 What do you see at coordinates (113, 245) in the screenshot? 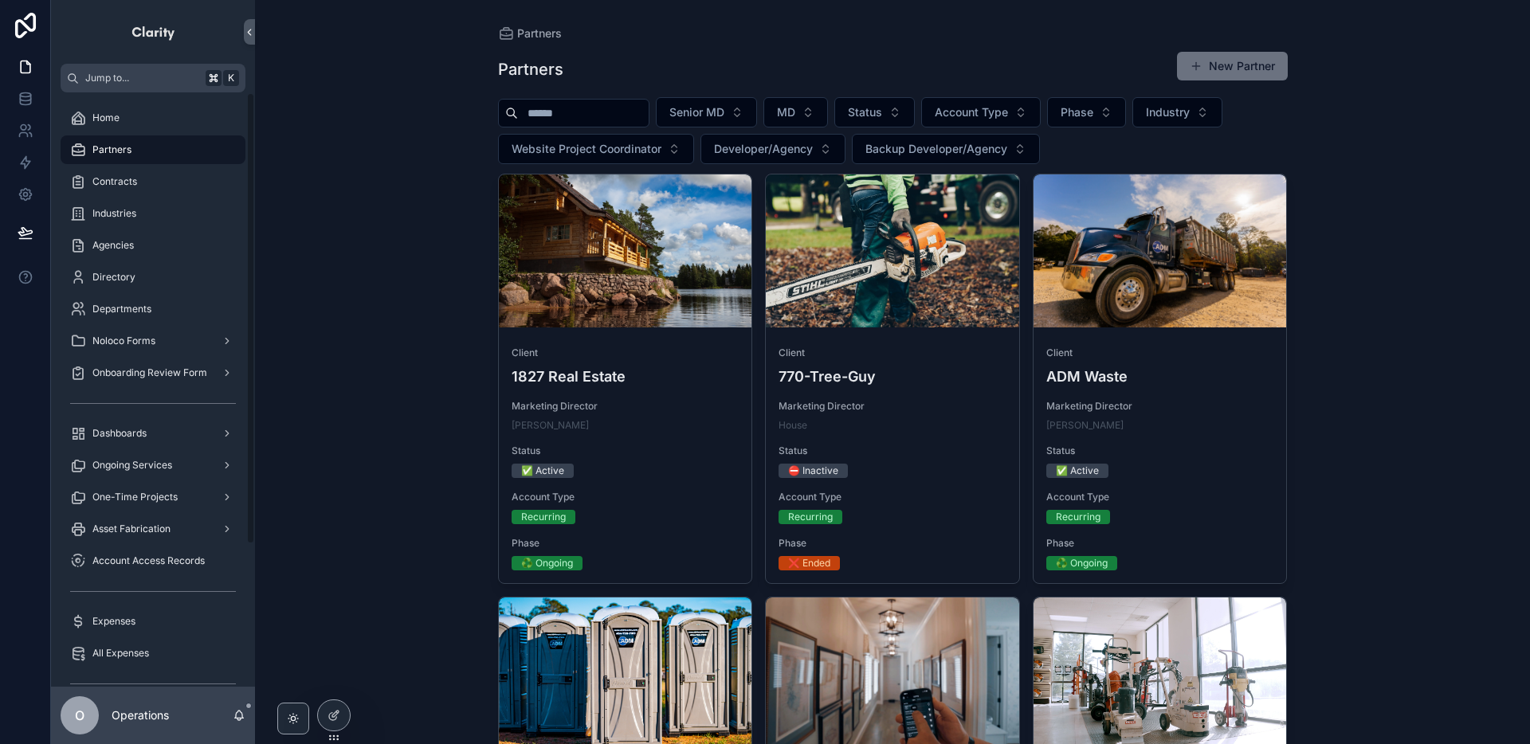
I see `span: Agencies` at bounding box center [113, 245].